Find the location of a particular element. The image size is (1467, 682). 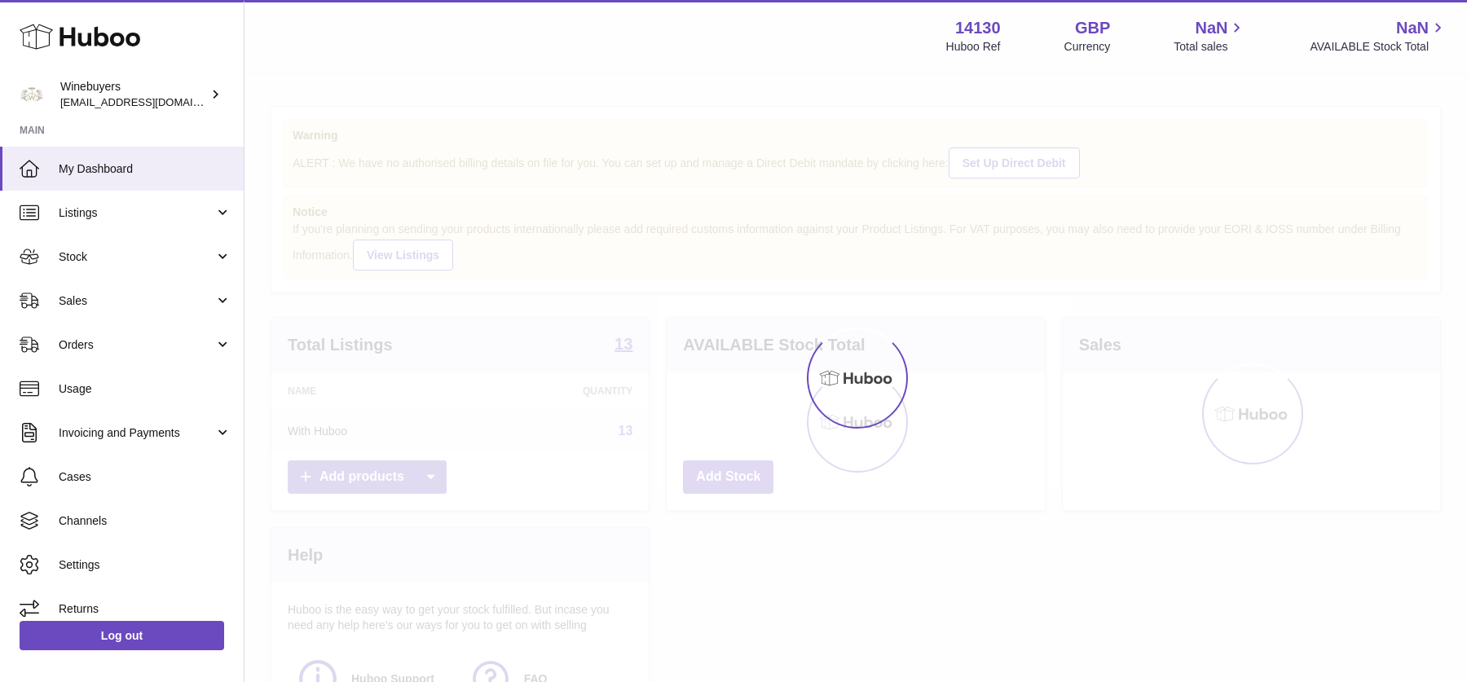

img: ben@winebuyers.com is located at coordinates (32, 95).